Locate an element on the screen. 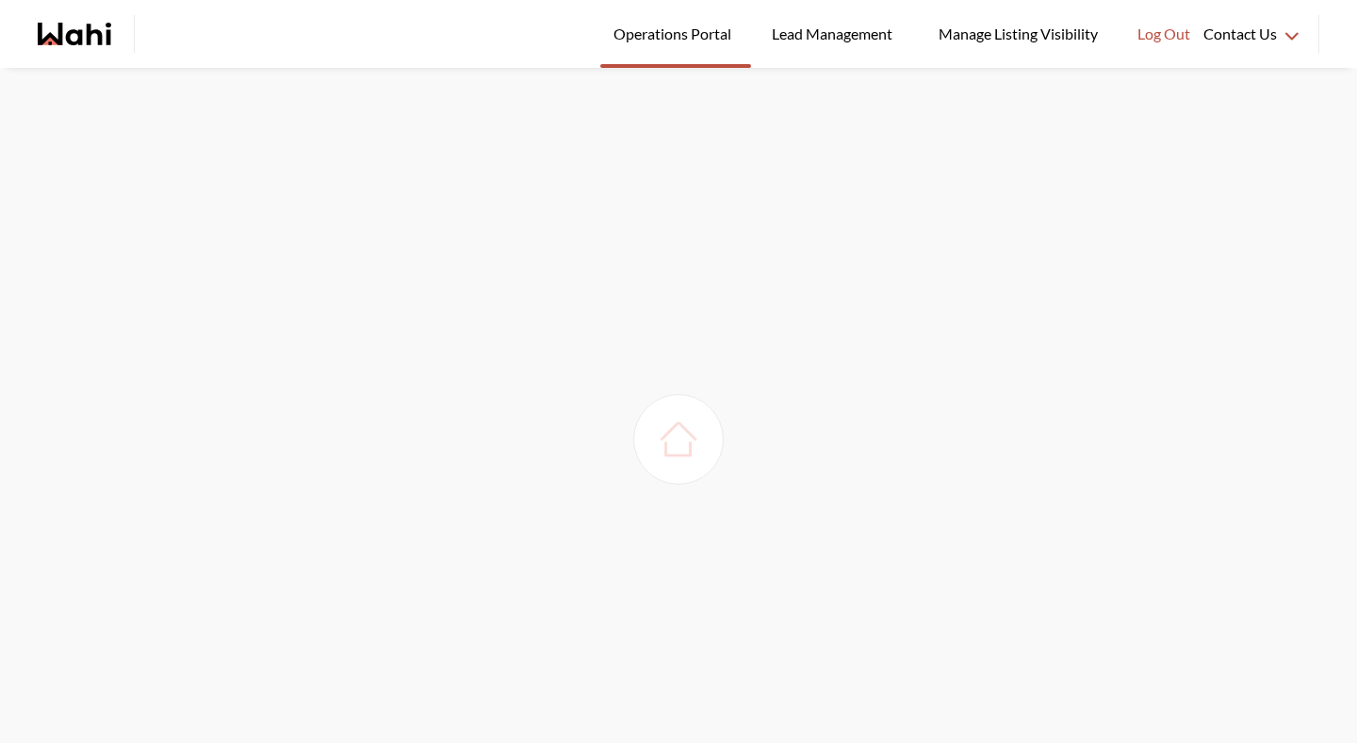  img: loading house image is located at coordinates (678, 439).